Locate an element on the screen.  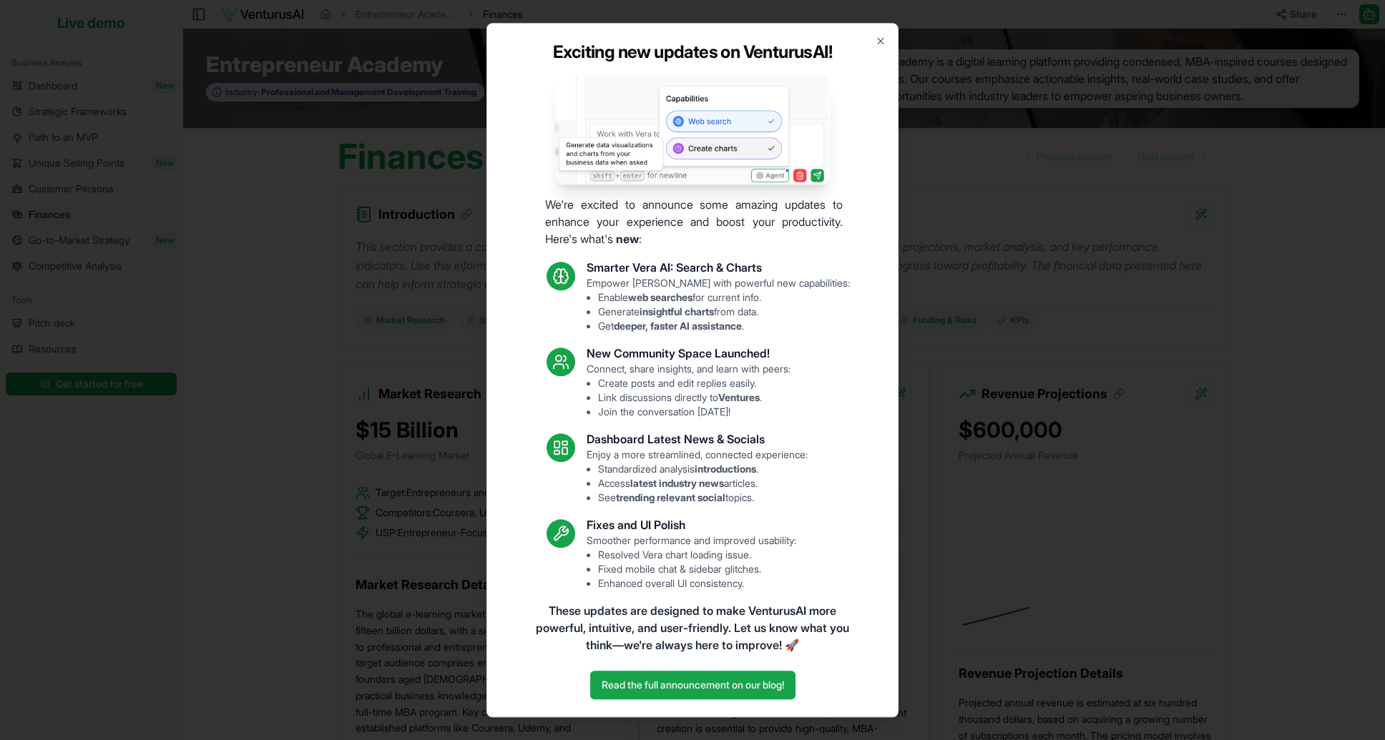
li: Access articles. is located at coordinates (703, 484).